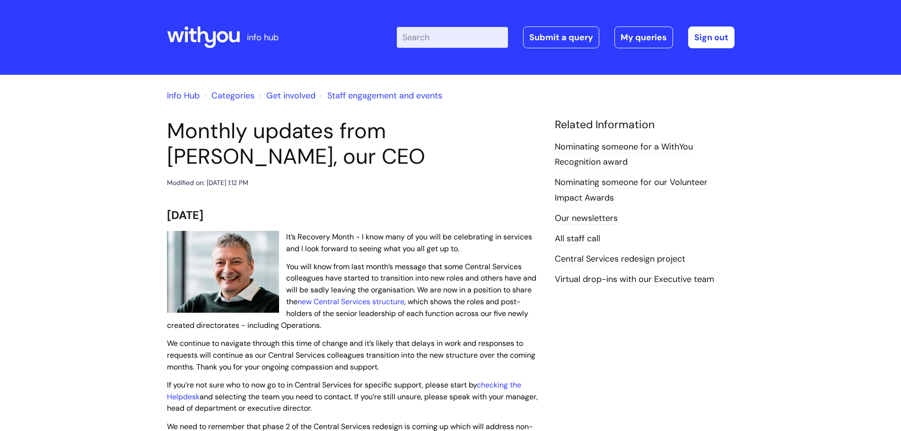 The width and height of the screenshot is (901, 431). Describe the element at coordinates (634, 279) in the screenshot. I see `a: Virtual drop-ins with our Executive team` at that location.